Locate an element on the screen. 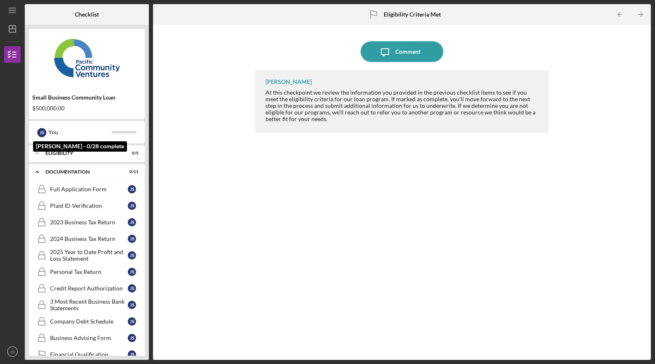 The height and width of the screenshot is (364, 655). b: Checklist is located at coordinates (87, 14).